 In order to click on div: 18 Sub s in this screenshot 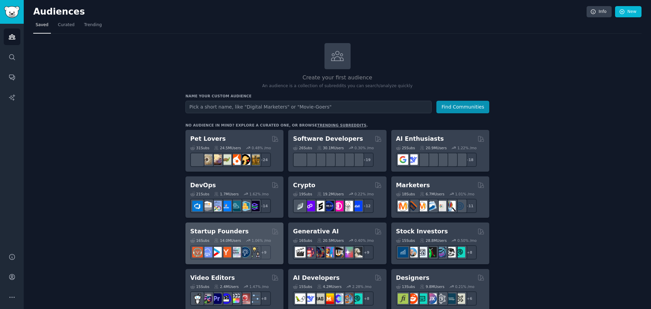, I will do `click(405, 194)`.